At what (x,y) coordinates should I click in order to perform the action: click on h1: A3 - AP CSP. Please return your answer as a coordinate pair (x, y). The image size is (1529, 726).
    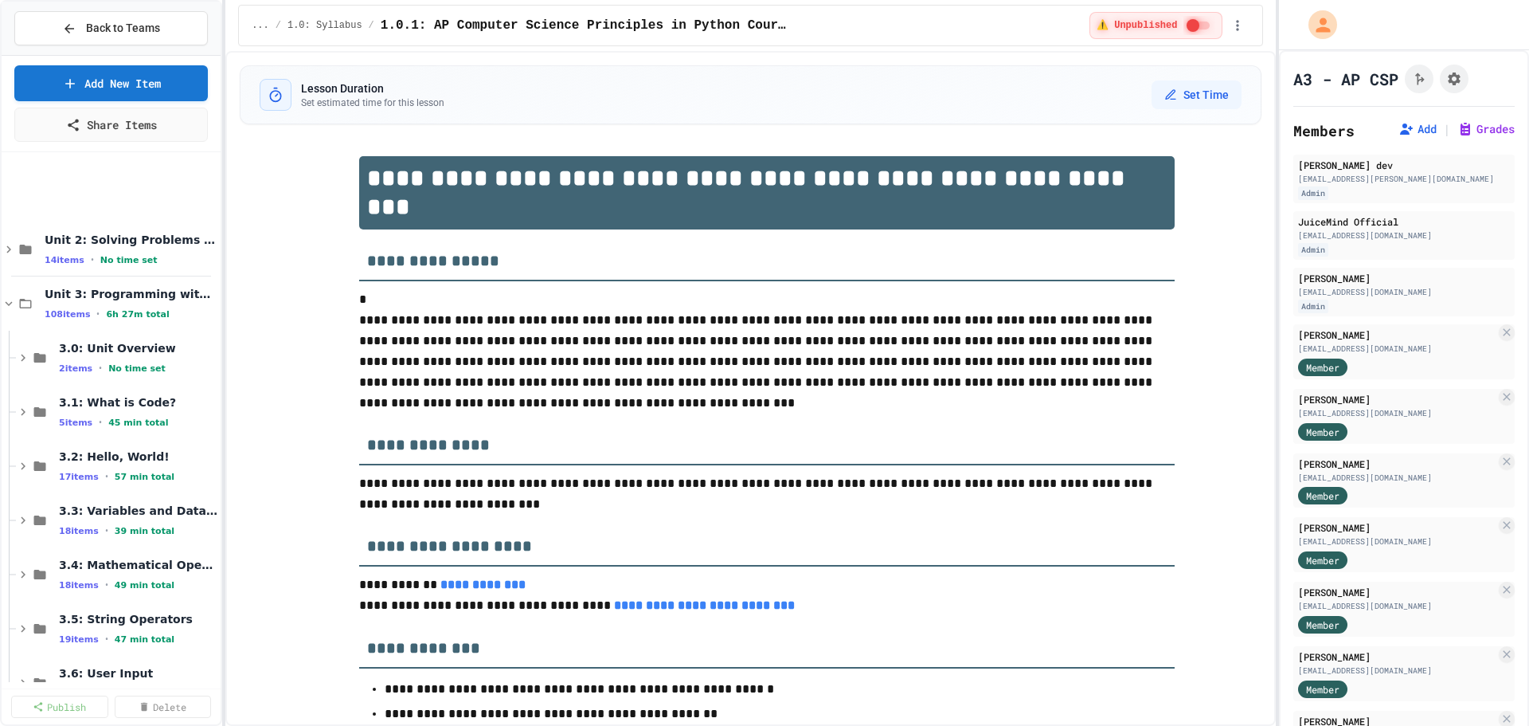
    Looking at the image, I should click on (1346, 79).